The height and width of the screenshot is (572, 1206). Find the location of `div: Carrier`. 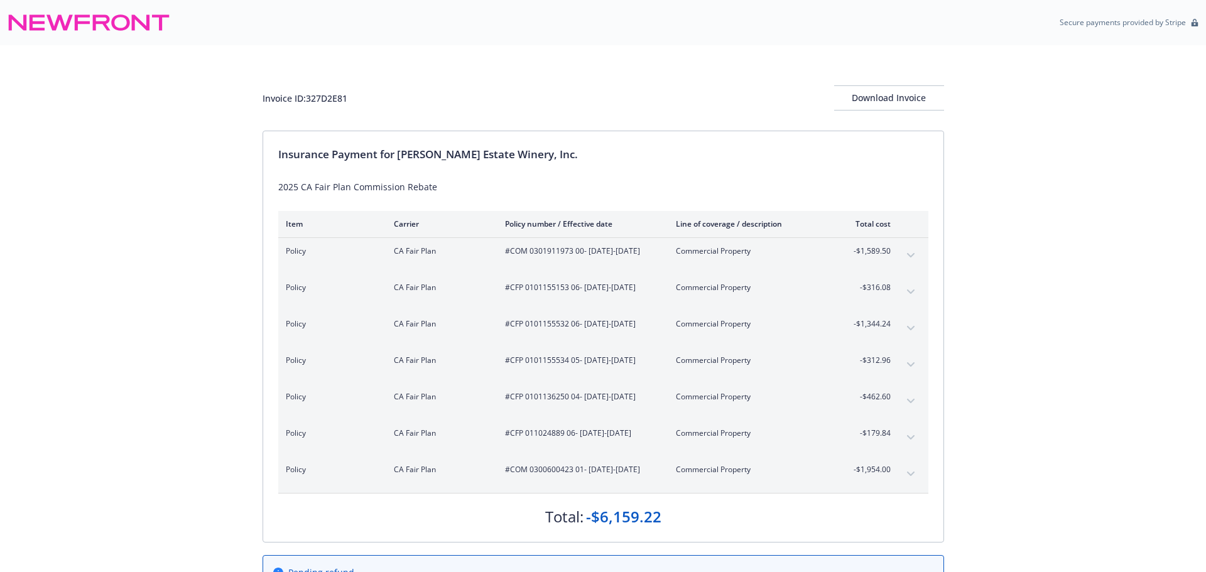

div: Carrier is located at coordinates (439, 224).